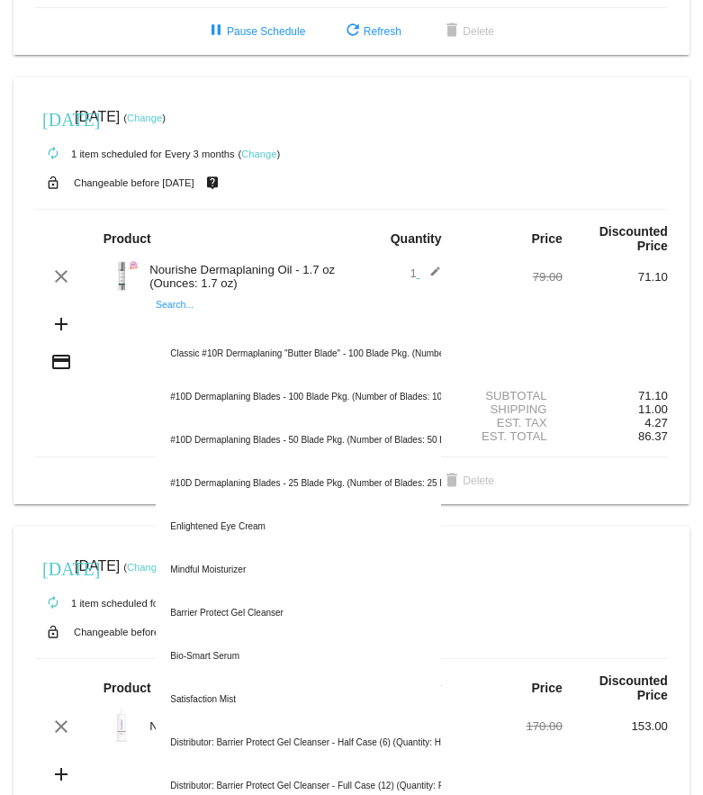 The height and width of the screenshot is (795, 703). Describe the element at coordinates (246, 725) in the screenshot. I see `div: NuPeel Natural Enzyme 16 oz.` at that location.